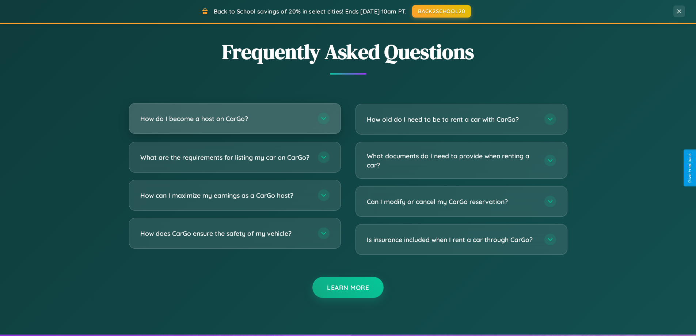 Image resolution: width=696 pixels, height=336 pixels. Describe the element at coordinates (225, 233) in the screenshot. I see `h3: How does CarGo ensure the safety of my vehicle?` at that location.